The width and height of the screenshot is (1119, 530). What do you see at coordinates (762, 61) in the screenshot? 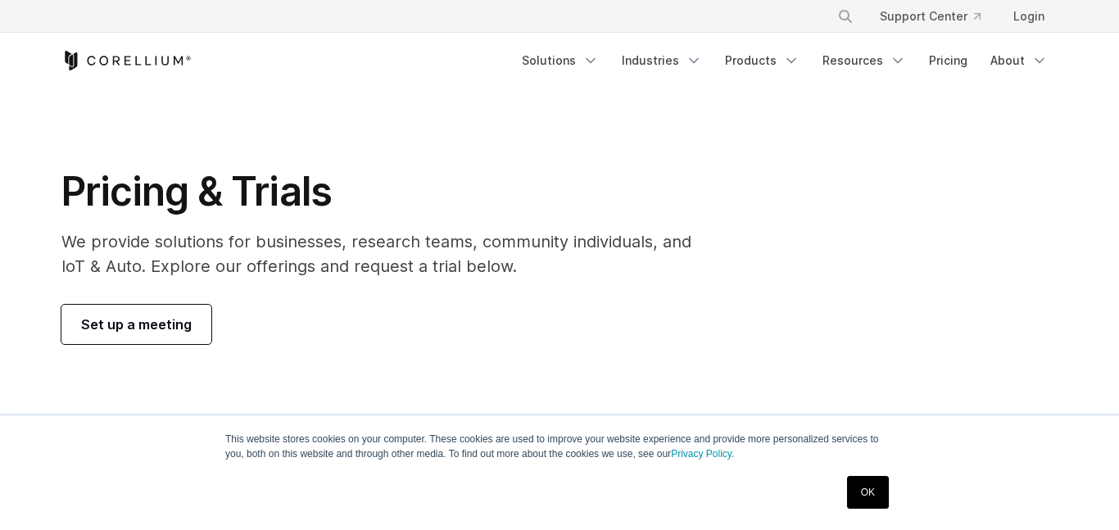
I see `a: Products` at bounding box center [762, 61].